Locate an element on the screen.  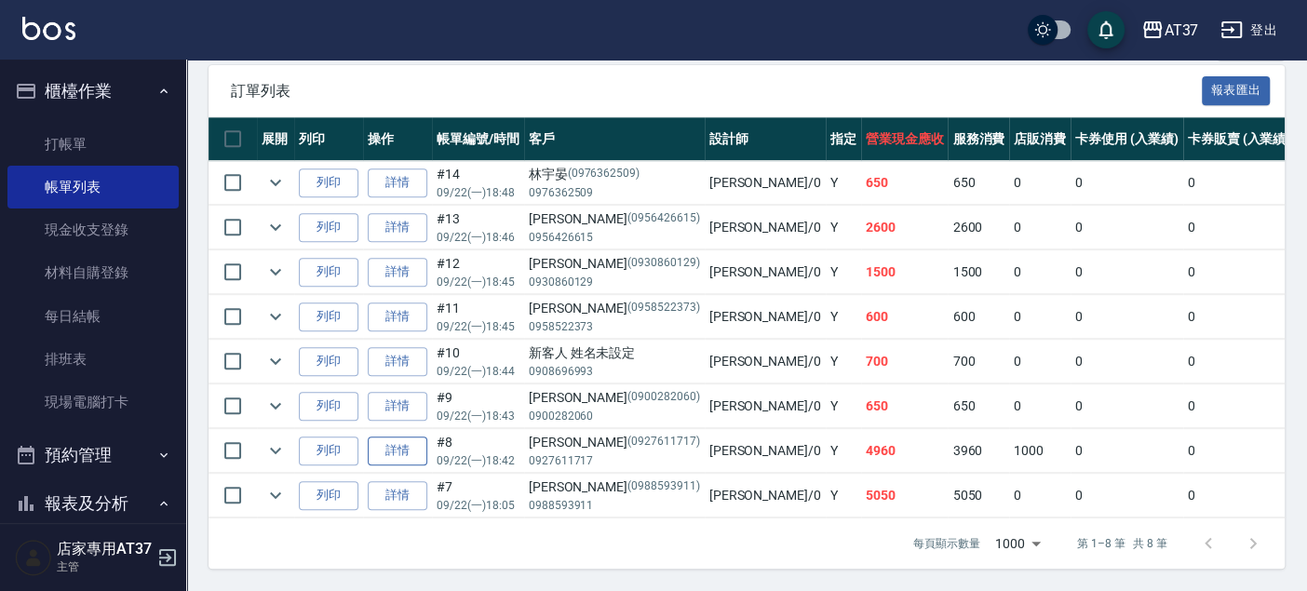
th: 店販消費 is located at coordinates (1040, 139).